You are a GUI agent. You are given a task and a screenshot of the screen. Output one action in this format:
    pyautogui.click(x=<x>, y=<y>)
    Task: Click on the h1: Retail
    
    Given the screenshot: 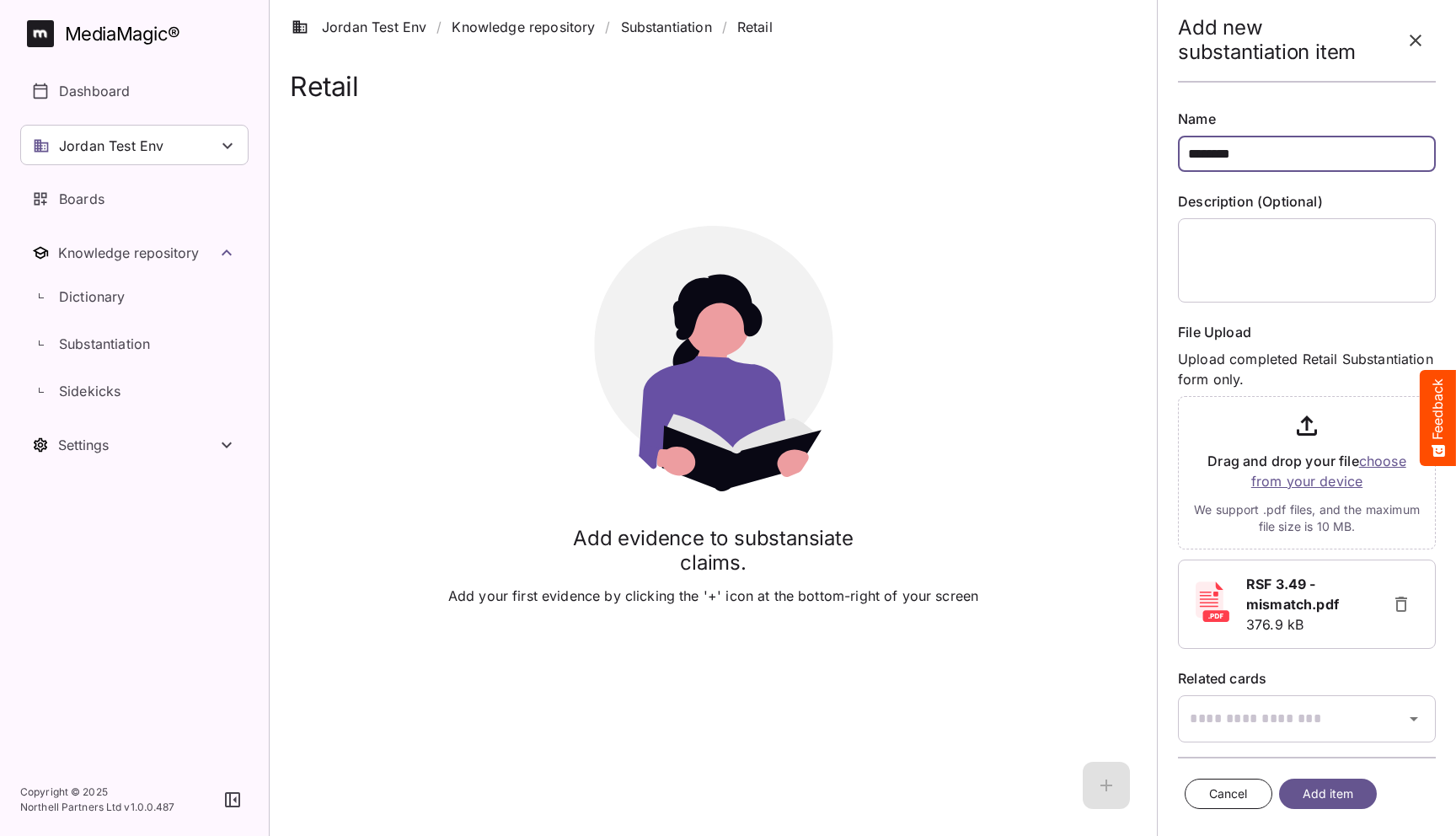 What is the action you would take?
    pyautogui.click(x=713, y=86)
    